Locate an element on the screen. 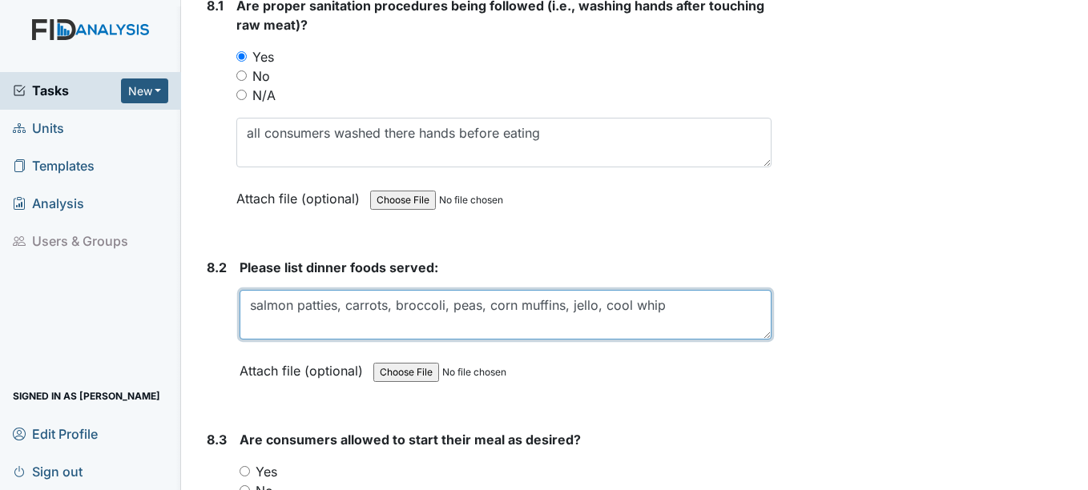  label: 8.3 is located at coordinates (216, 440).